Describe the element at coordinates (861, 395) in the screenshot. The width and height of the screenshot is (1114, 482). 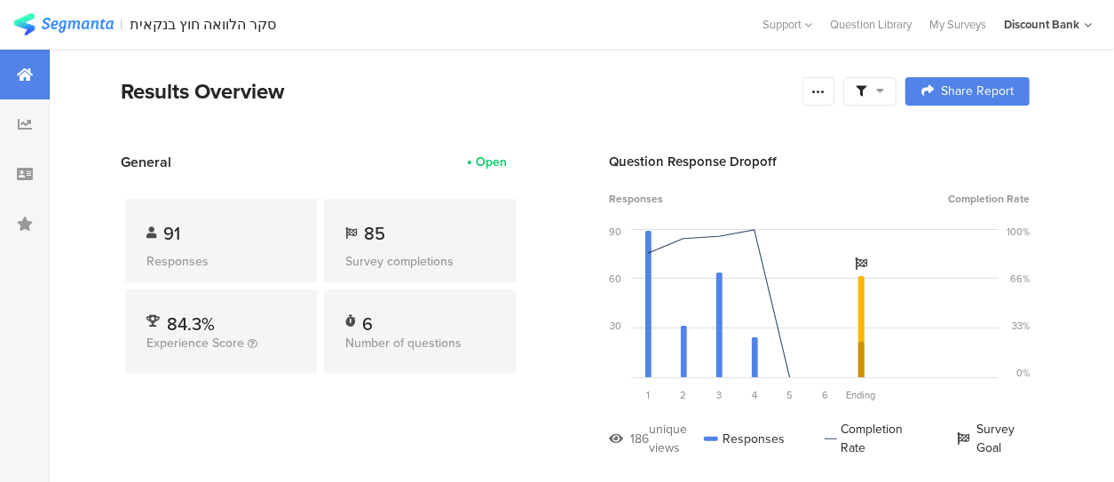
I see `div: Ending` at that location.